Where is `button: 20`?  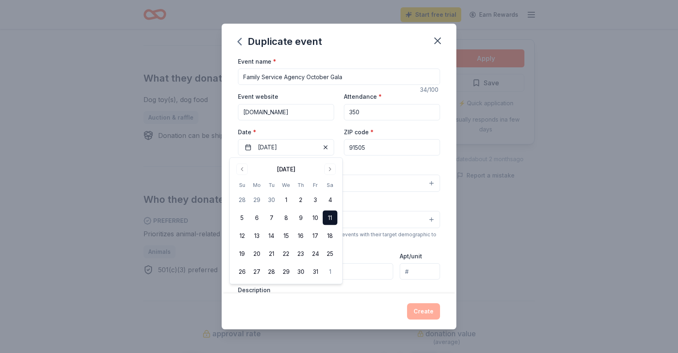 button: 20 is located at coordinates (257, 254).